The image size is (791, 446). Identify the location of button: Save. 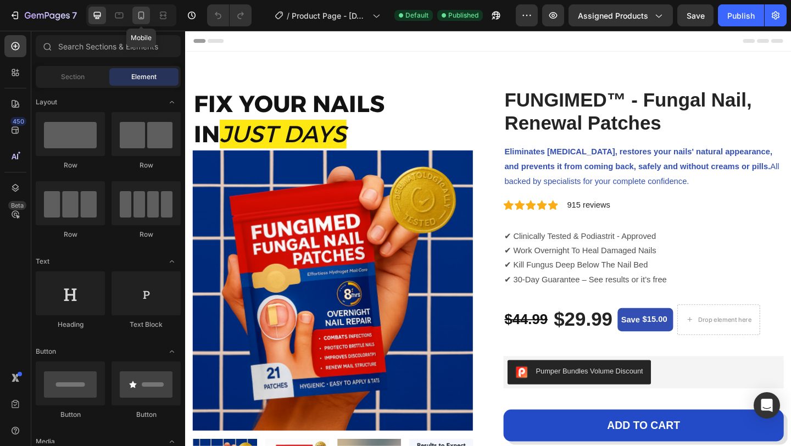
(695, 15).